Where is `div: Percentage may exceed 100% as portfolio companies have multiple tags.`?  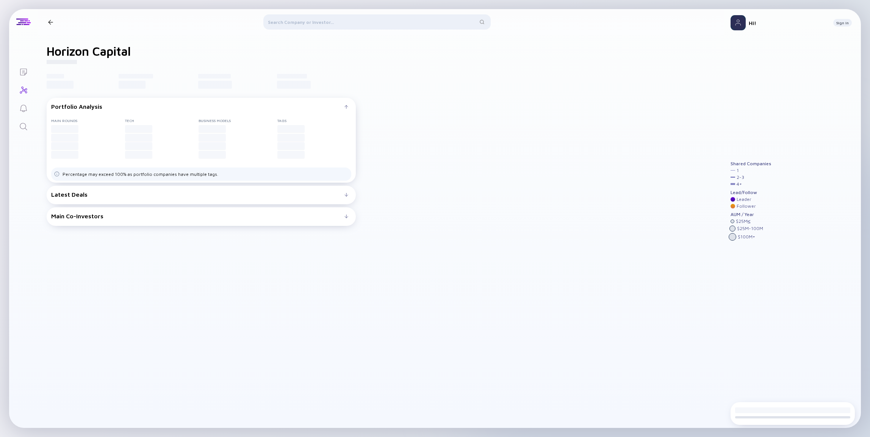 div: Percentage may exceed 100% as portfolio companies have multiple tags. is located at coordinates (140, 174).